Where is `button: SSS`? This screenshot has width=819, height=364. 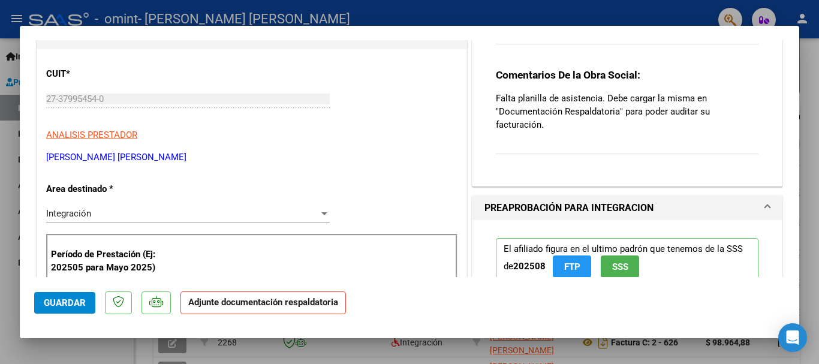 button: SSS is located at coordinates (620, 266).